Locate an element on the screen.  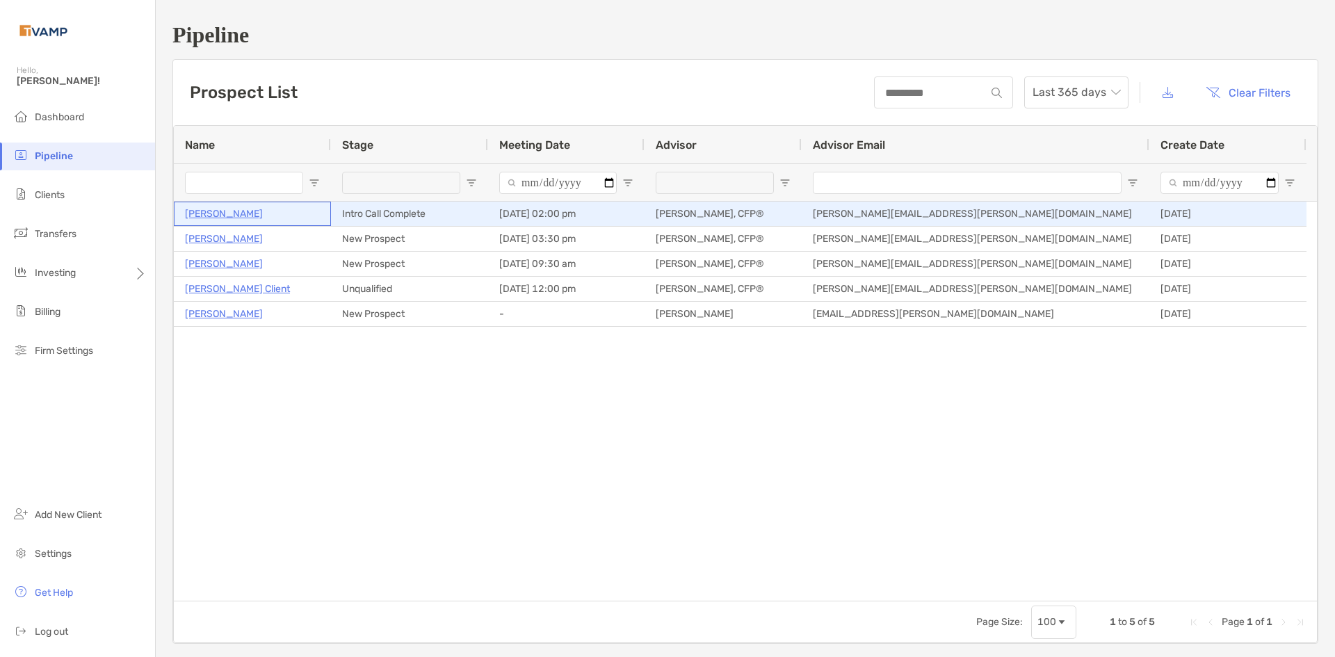
div: Next Page is located at coordinates (1283, 622).